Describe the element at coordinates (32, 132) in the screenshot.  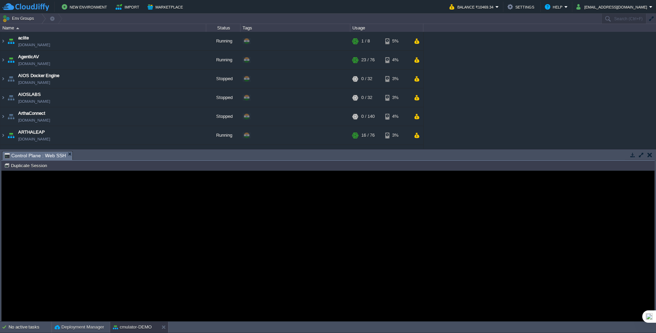
I see `span: ARTHALEAP` at that location.